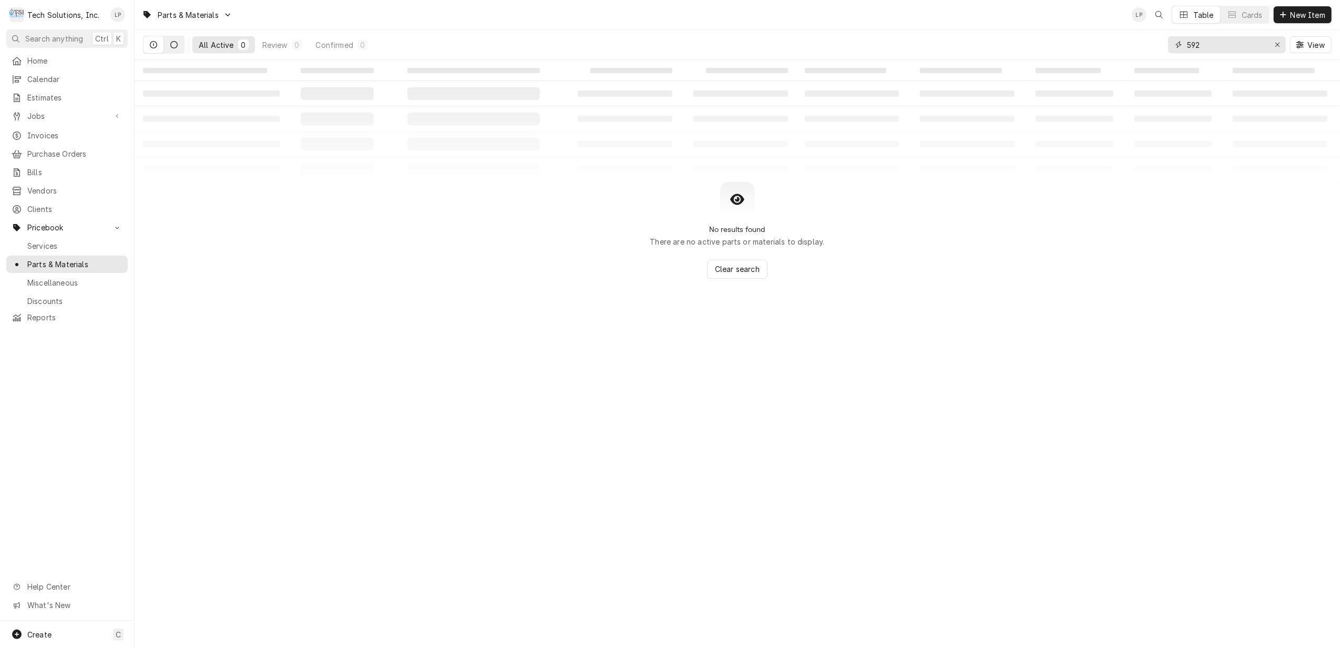  I want to click on span: Reports, so click(75, 317).